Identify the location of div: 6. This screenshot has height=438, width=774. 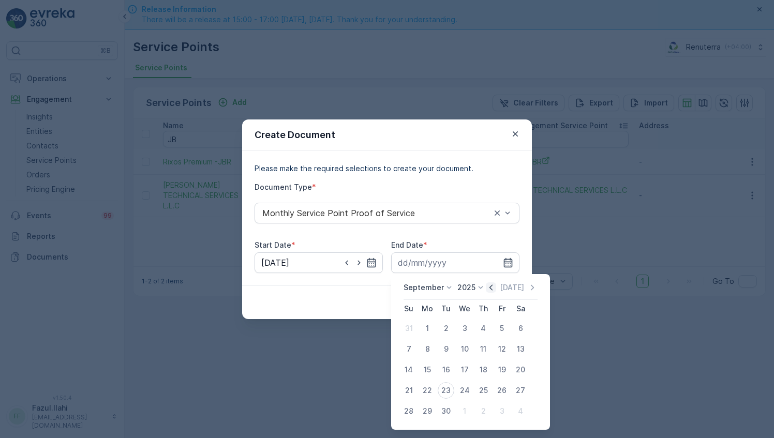
(520, 328).